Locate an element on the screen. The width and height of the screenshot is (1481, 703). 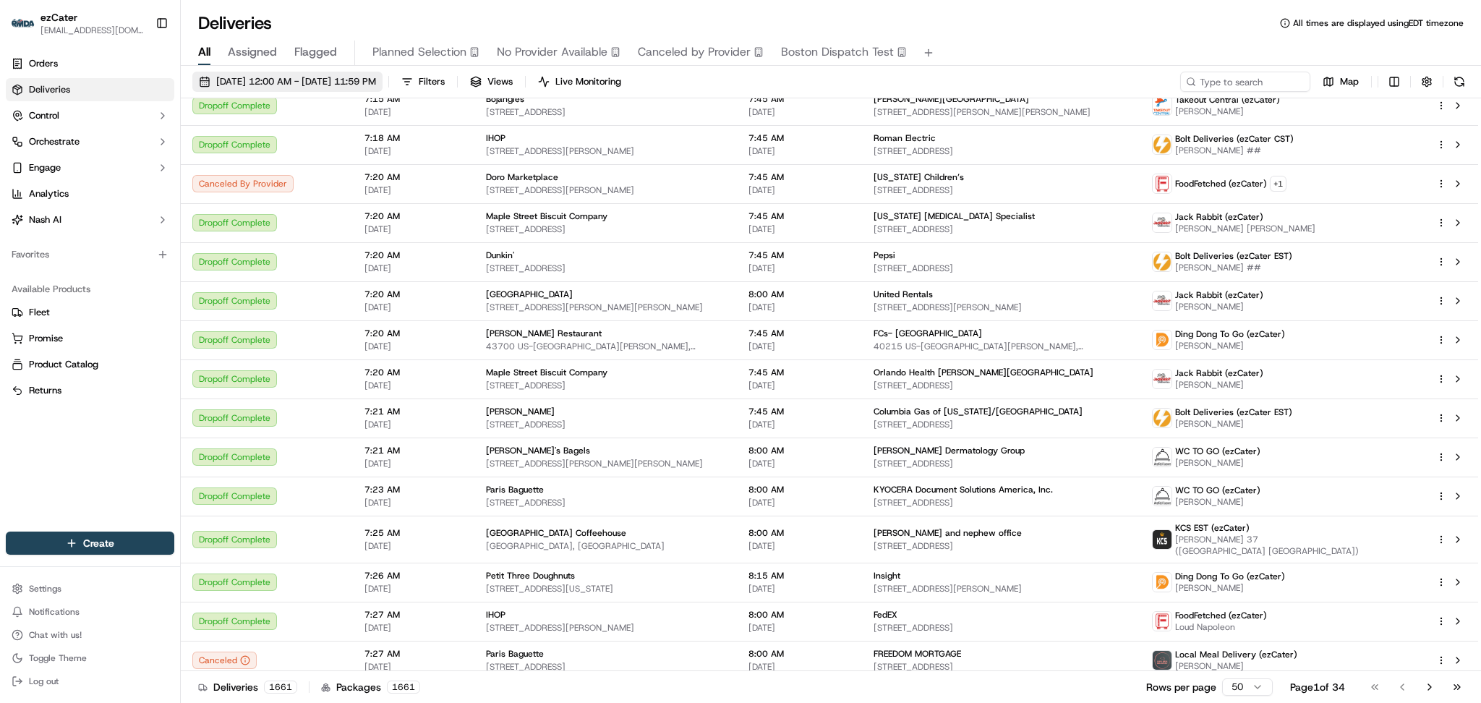
a: Orders is located at coordinates (90, 64).